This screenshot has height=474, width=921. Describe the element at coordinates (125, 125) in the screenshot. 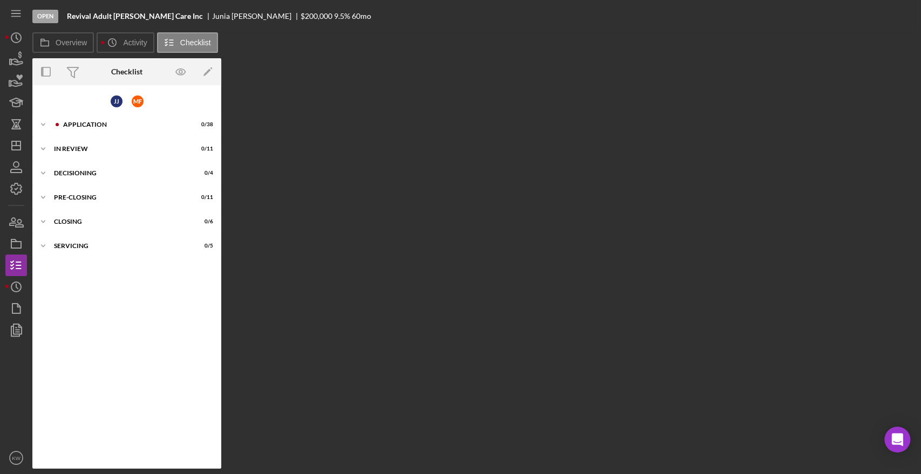

I see `div: Application` at that location.